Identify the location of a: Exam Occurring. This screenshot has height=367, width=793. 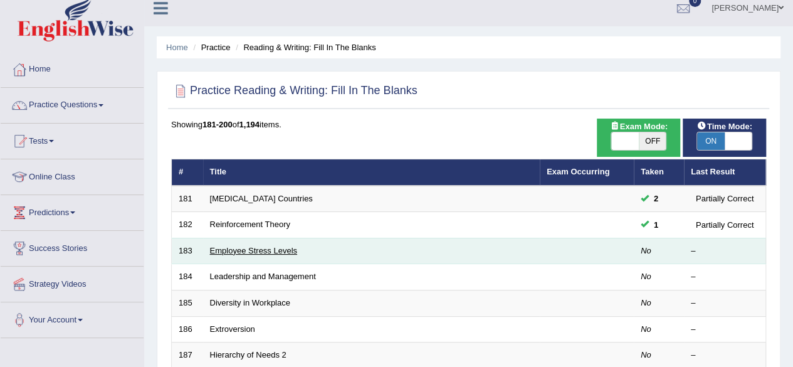
(578, 171).